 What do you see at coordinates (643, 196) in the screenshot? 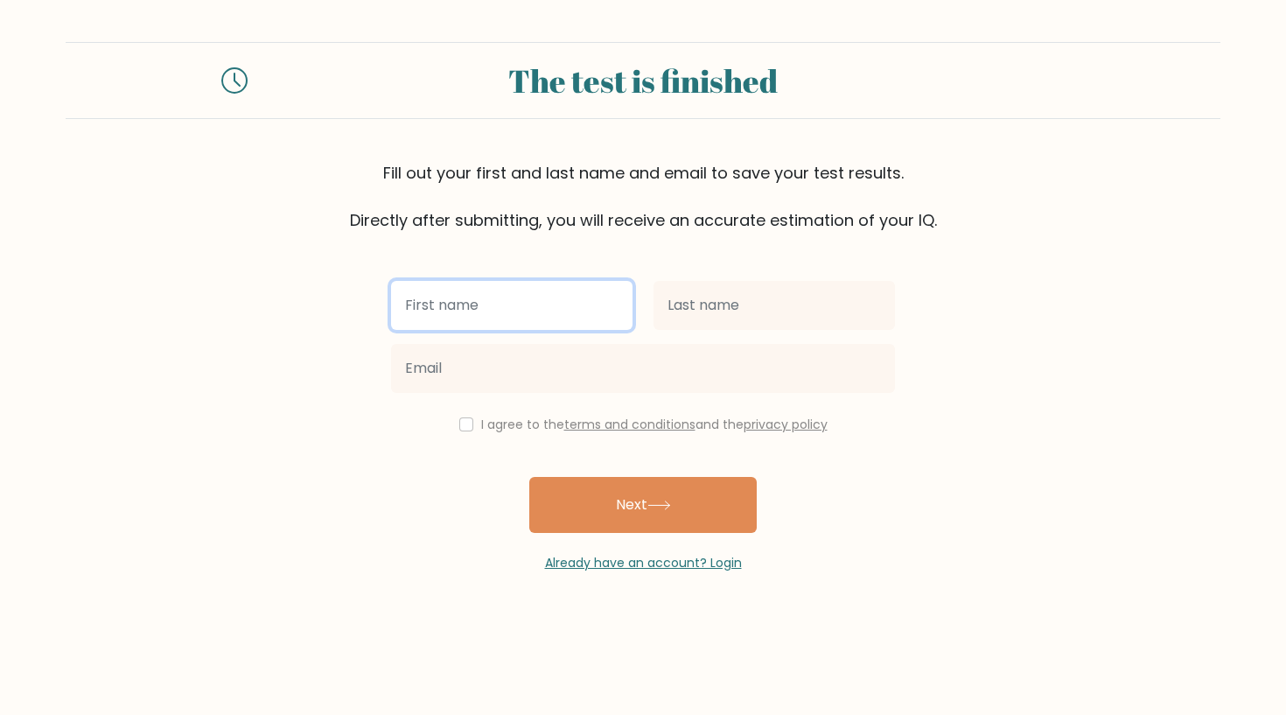
I see `div: Fill out your first and last name and email to save your test results. Directly after submitting,...` at bounding box center [643, 196].